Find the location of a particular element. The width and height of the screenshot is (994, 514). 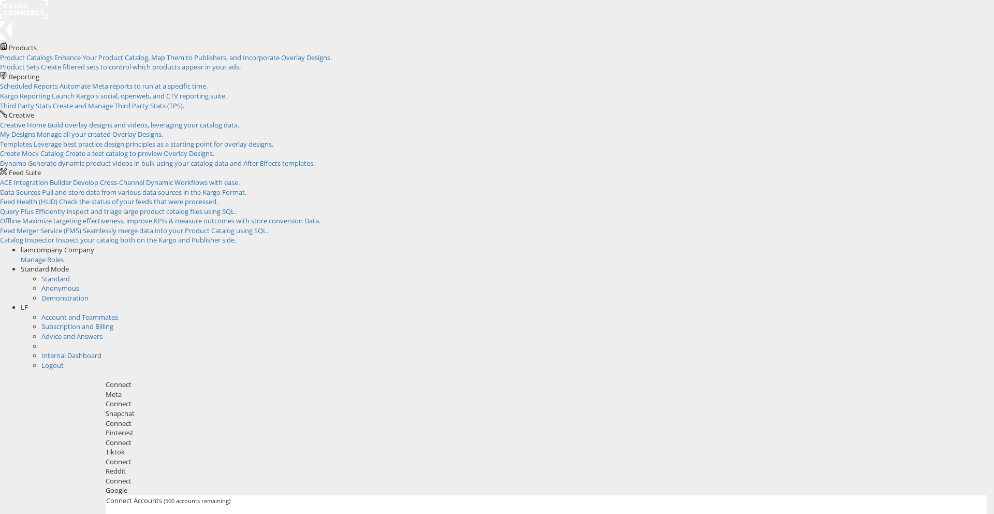

a: Account and Teammates is located at coordinates (80, 317).